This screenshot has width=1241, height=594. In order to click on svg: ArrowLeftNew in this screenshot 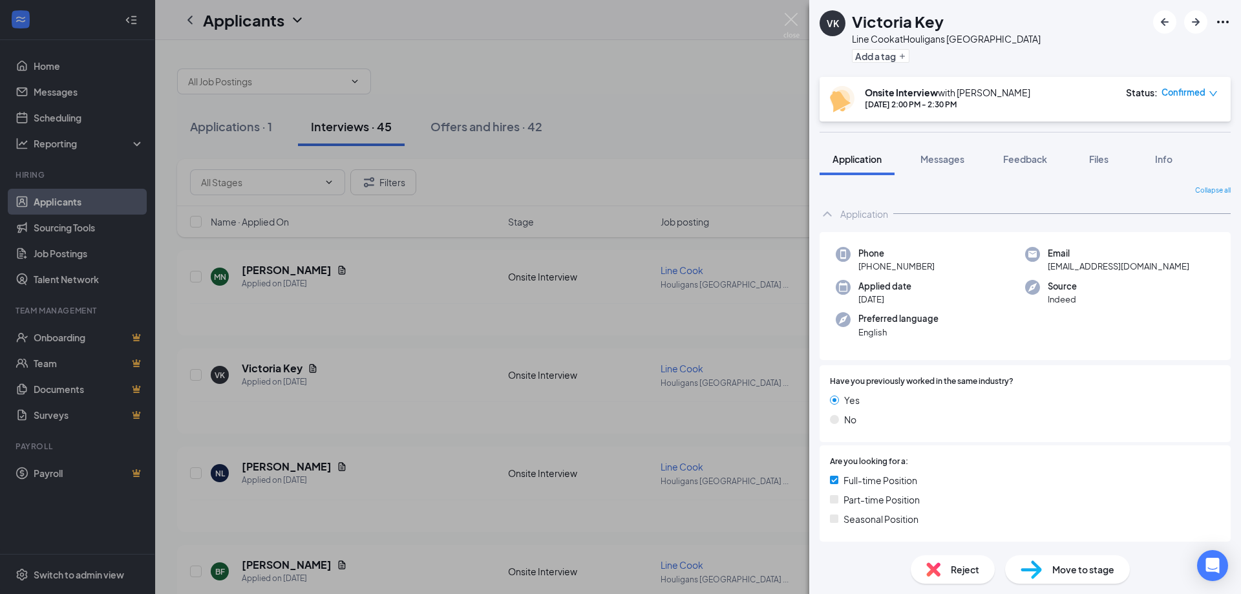, I will do `click(1165, 22)`.